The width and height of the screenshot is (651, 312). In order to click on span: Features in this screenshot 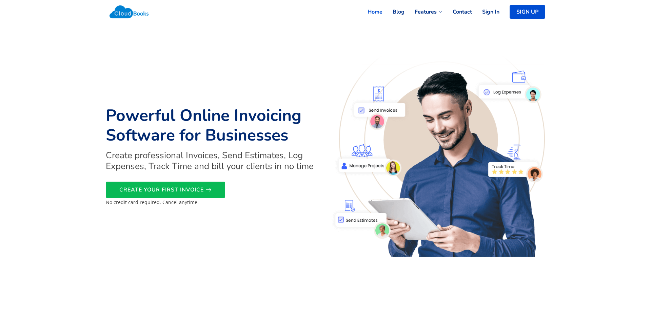, I will do `click(426, 12)`.